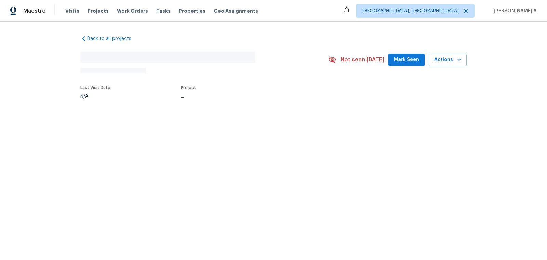 This screenshot has height=260, width=547. I want to click on span: Properties, so click(192, 11).